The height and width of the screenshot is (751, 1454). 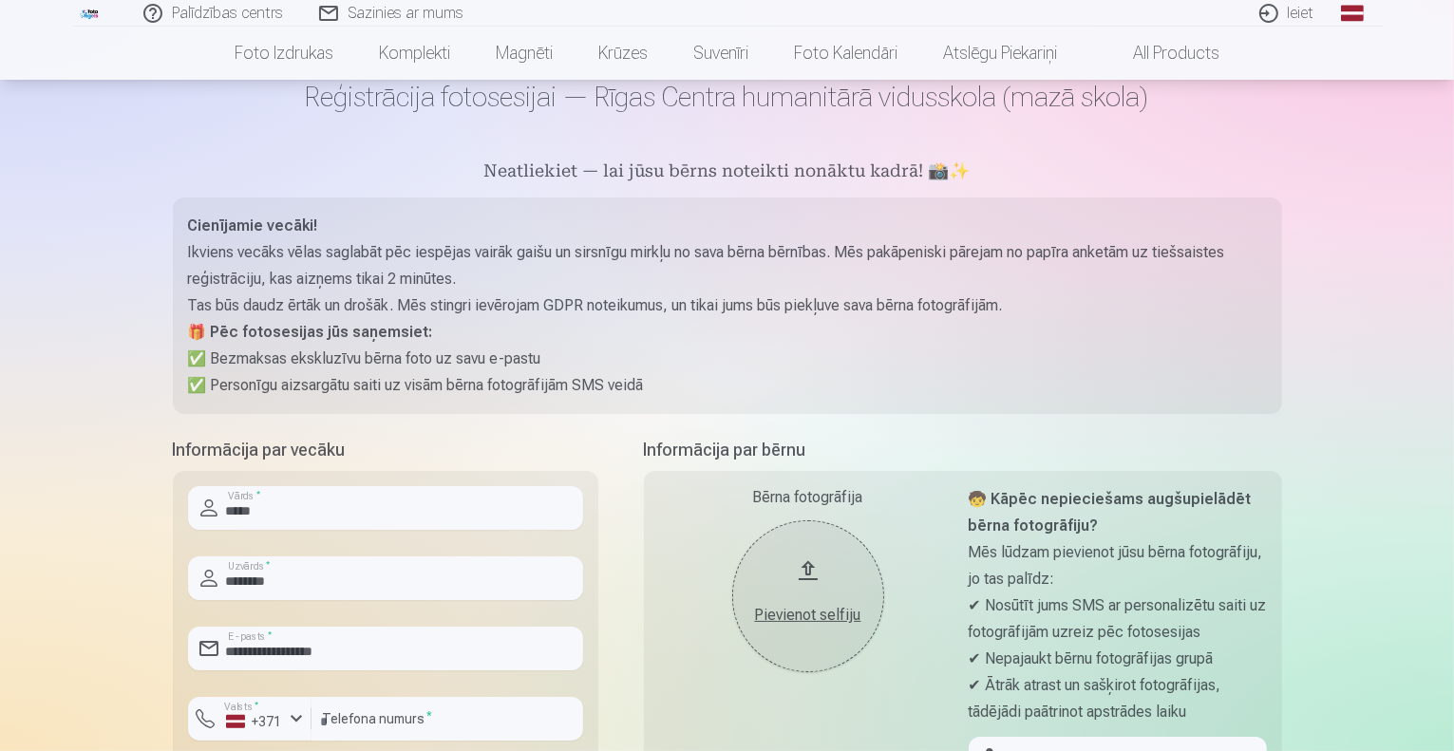 What do you see at coordinates (255, 722) in the screenshot?
I see `div: +371` at bounding box center [255, 722].